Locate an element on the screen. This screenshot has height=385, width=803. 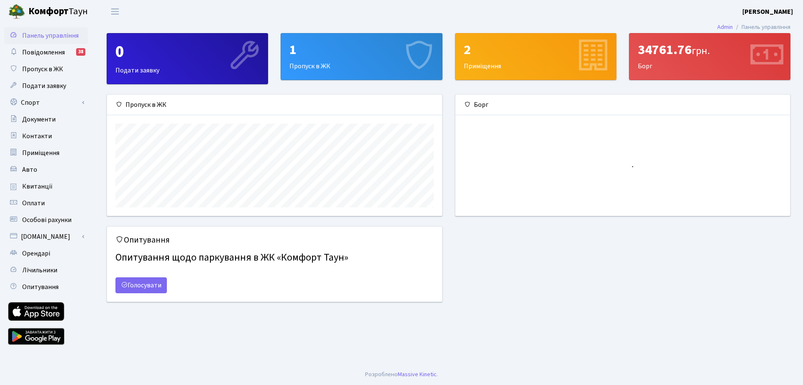
b: Комфорт is located at coordinates (49, 11).